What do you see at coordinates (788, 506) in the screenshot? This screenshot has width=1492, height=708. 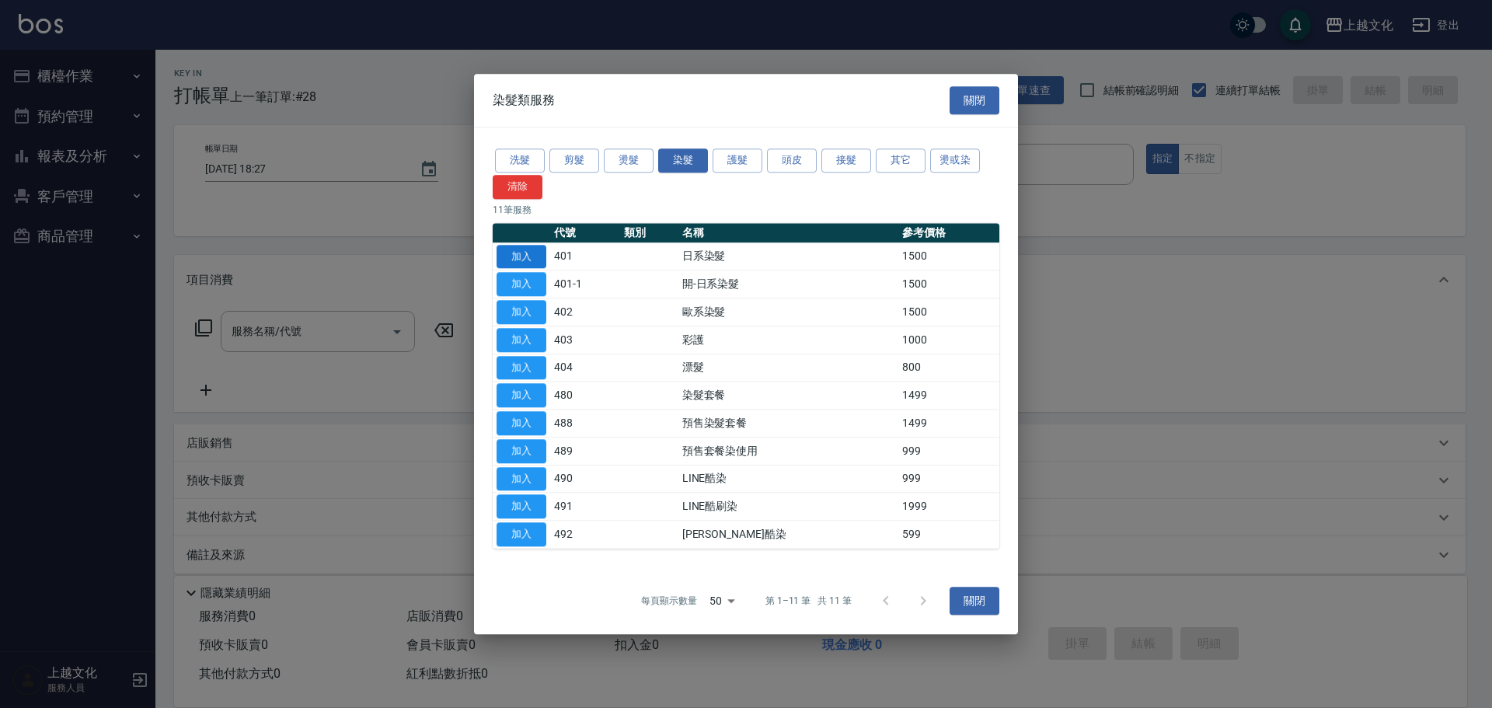 I see `td: LINE酷刷染` at bounding box center [788, 506].